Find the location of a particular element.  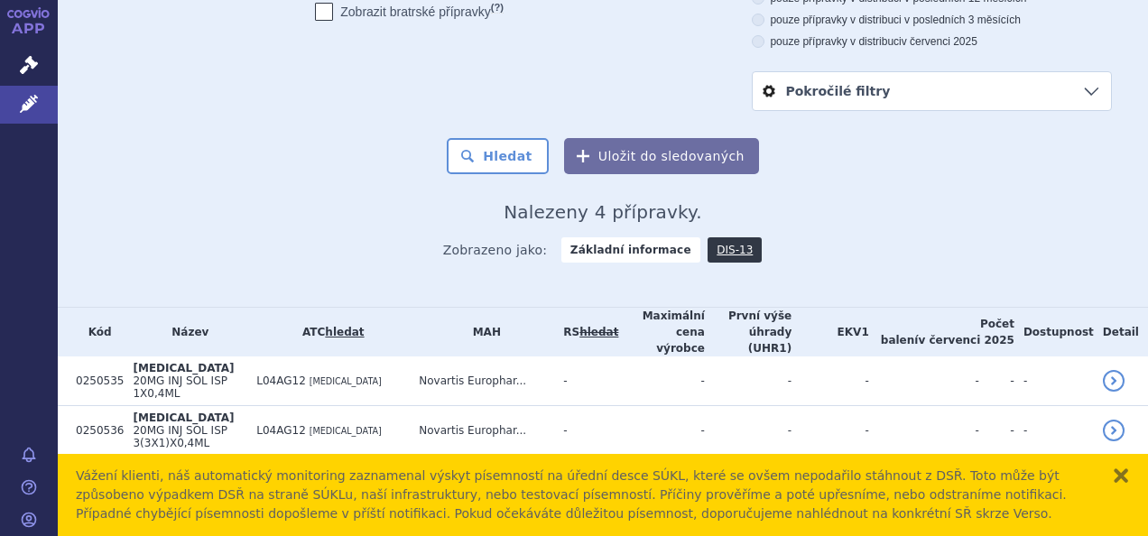

strong: Základní informace is located at coordinates (631, 250).